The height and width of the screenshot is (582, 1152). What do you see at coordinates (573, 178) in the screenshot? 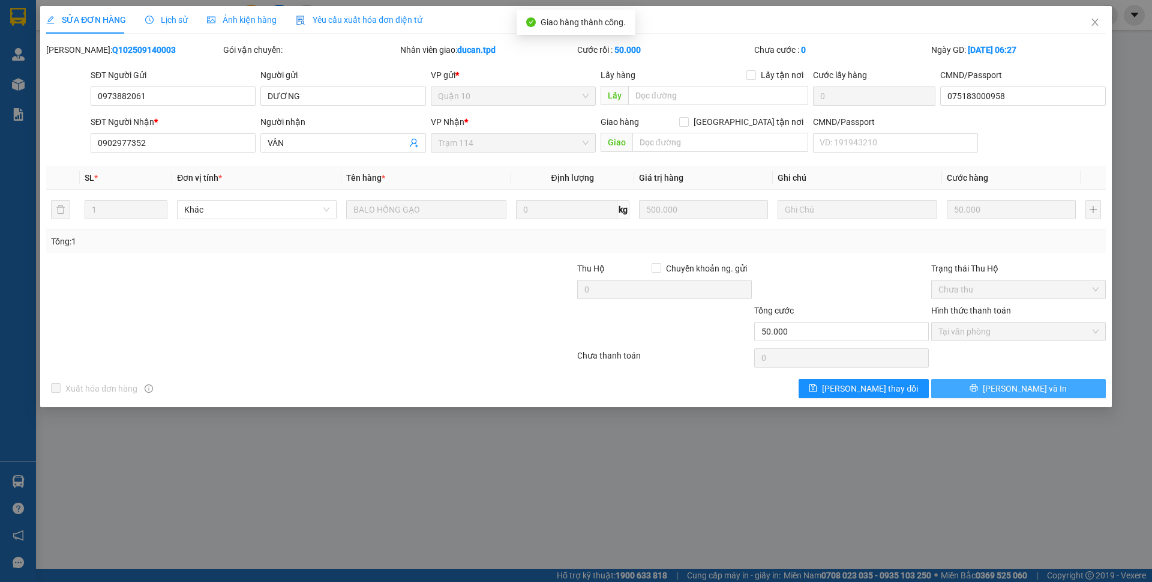
I see `span: Định lượng` at bounding box center [573, 178].